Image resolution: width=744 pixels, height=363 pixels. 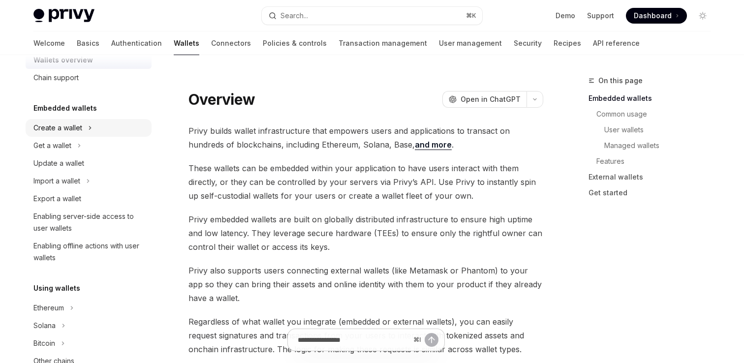 I want to click on a: Update a wallet, so click(x=89, y=163).